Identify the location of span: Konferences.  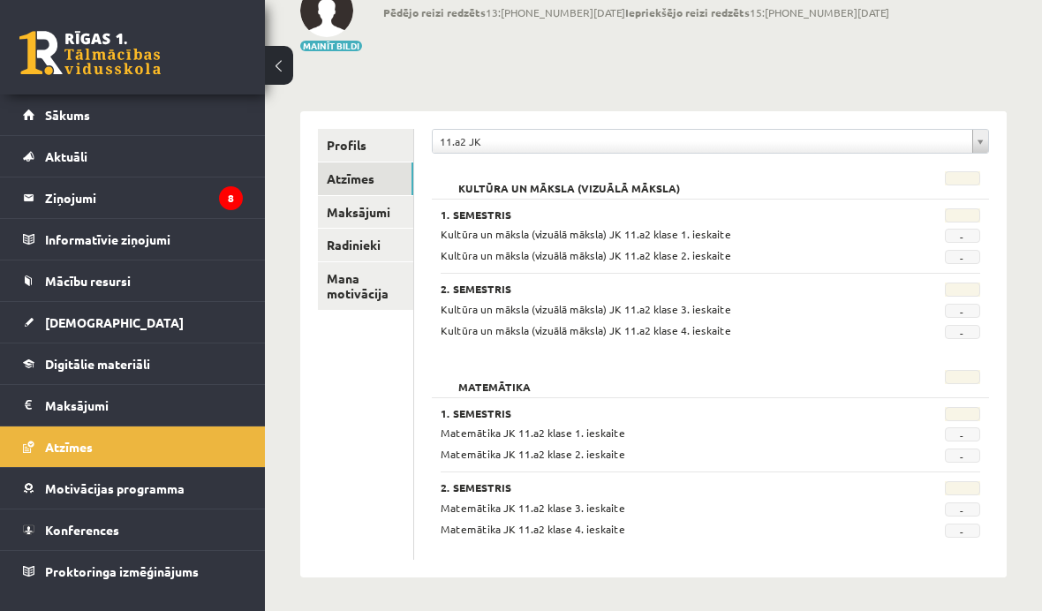
(82, 530).